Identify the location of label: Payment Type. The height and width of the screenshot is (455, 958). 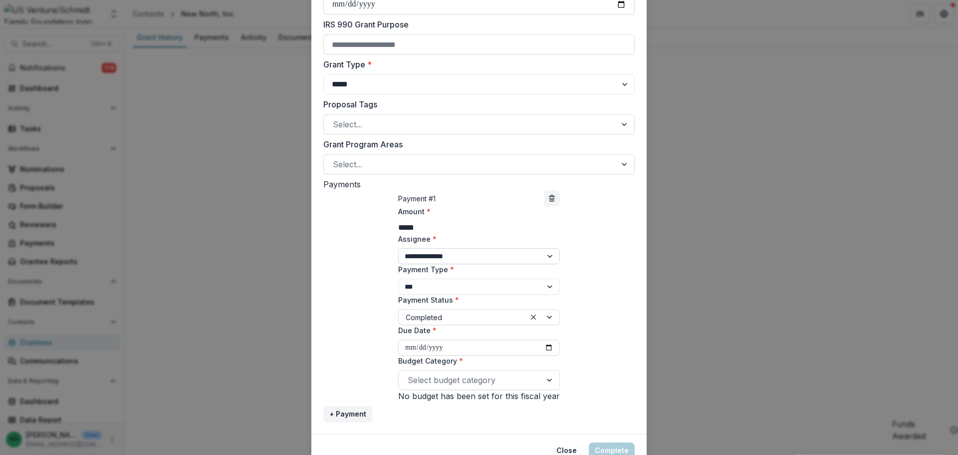
(476, 269).